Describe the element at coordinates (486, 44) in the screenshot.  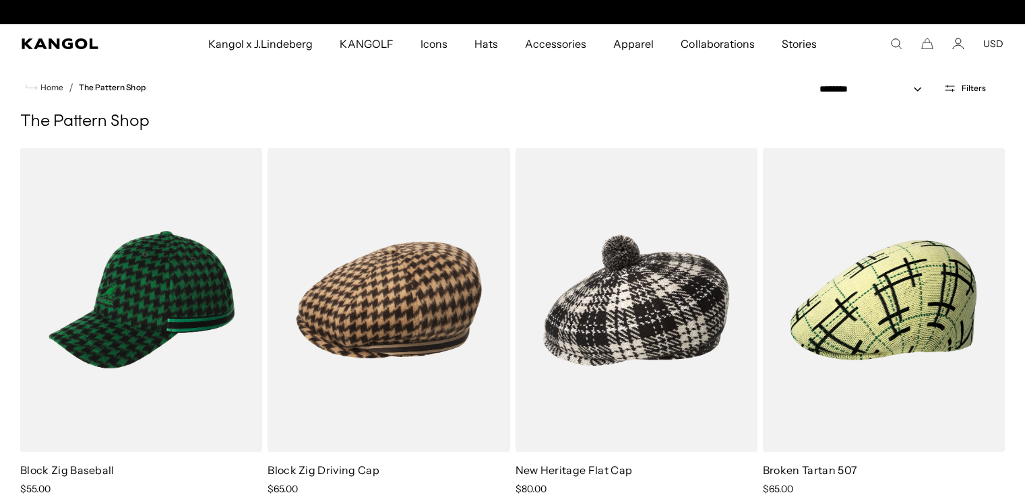
I see `a: Hats` at that location.